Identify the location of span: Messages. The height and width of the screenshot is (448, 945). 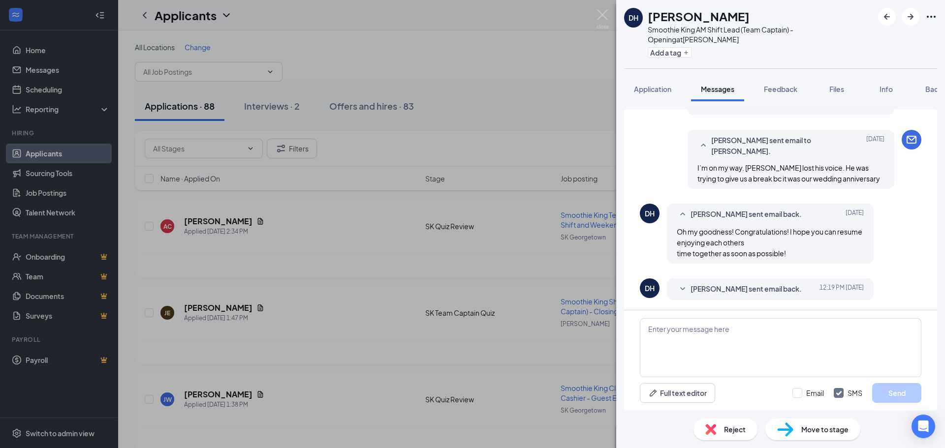
(717, 89).